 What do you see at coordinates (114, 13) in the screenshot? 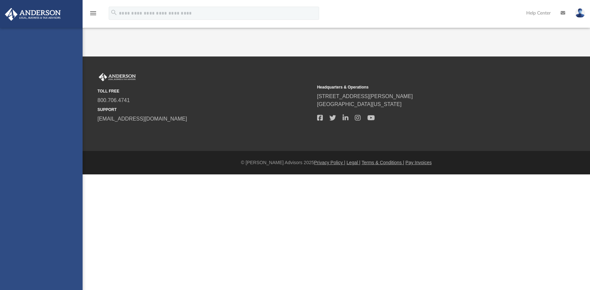
I see `i: search` at bounding box center [114, 13].